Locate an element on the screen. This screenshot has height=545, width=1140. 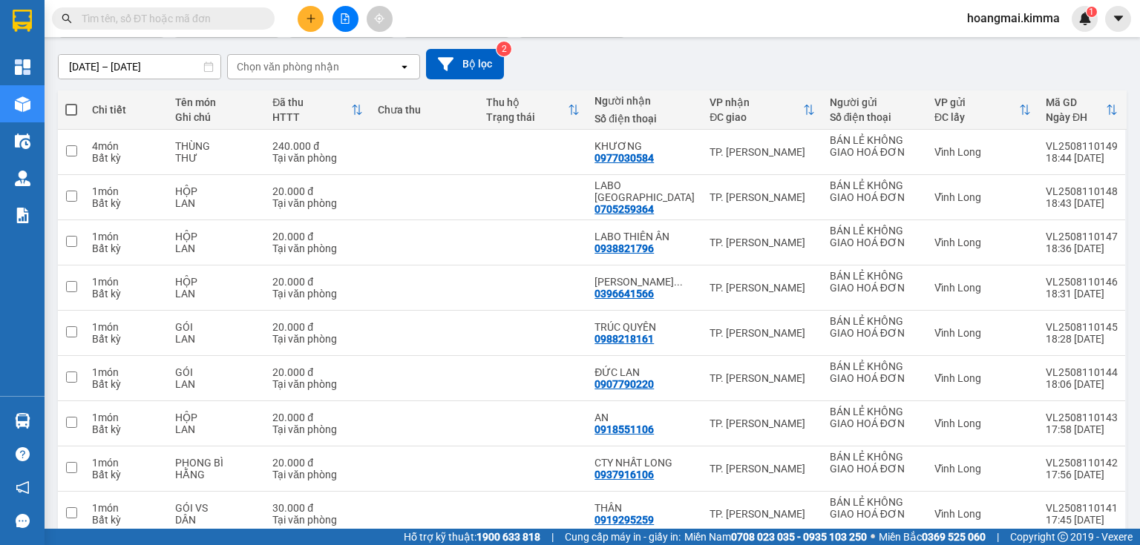
div: Trạng thái is located at coordinates (527, 117).